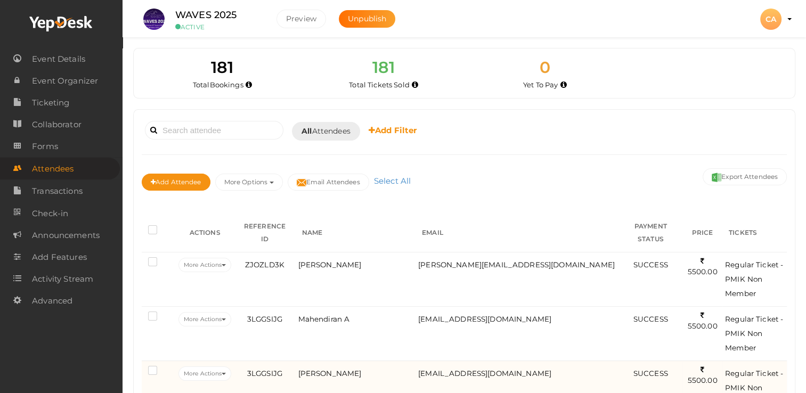 The width and height of the screenshot is (806, 393). Describe the element at coordinates (65, 81) in the screenshot. I see `span: Event Organizer` at that location.